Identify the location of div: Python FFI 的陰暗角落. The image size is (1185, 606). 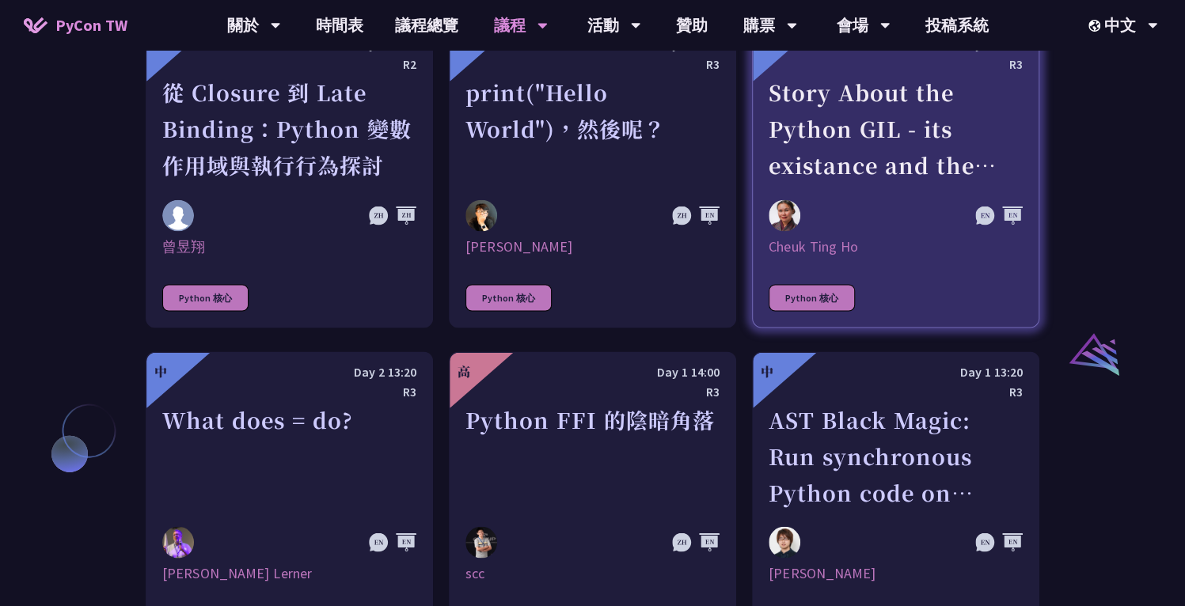
(592, 456).